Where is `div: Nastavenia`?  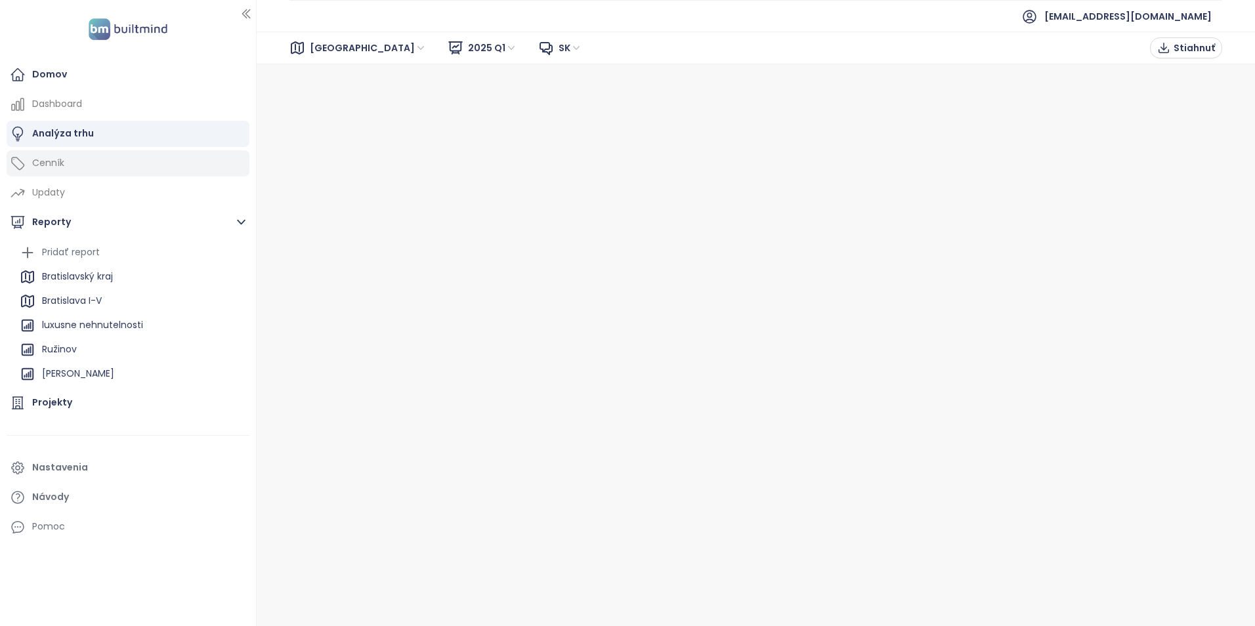 div: Nastavenia is located at coordinates (60, 467).